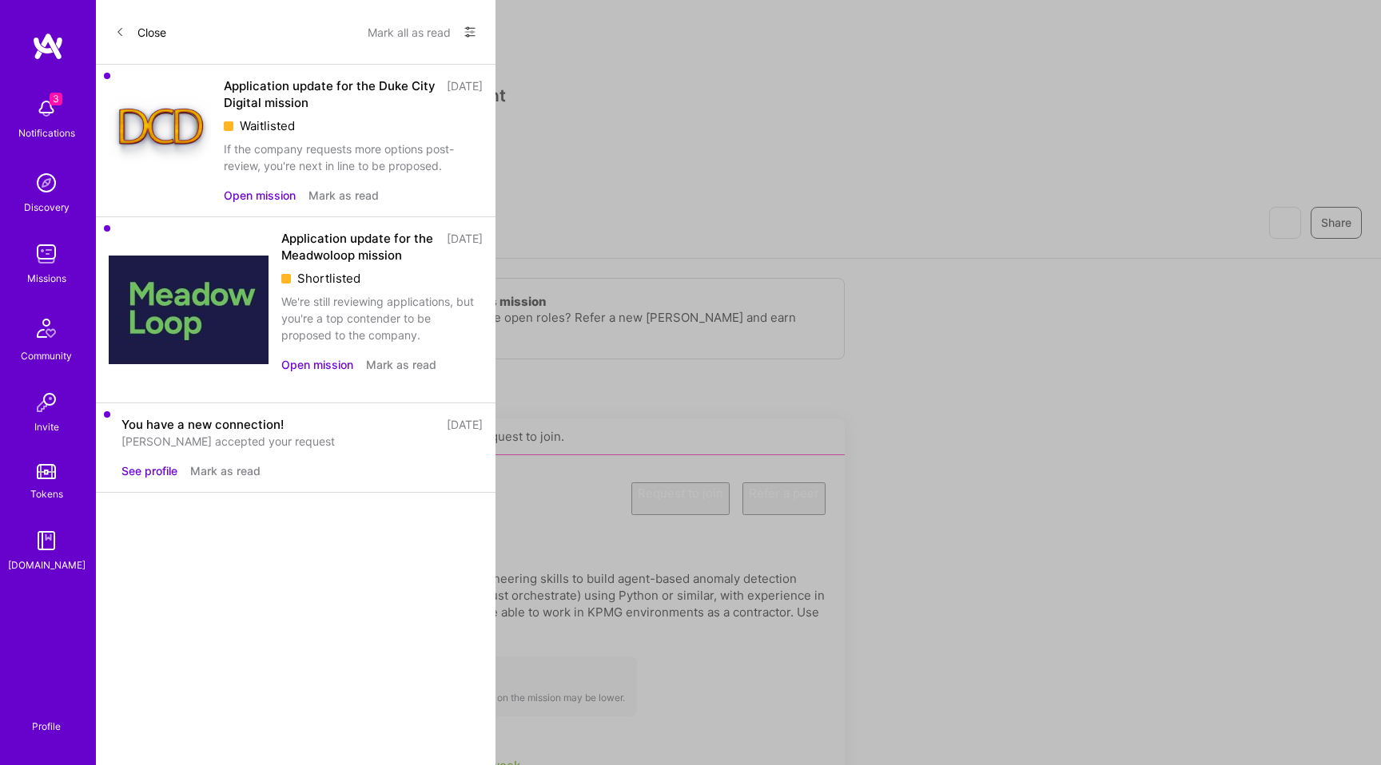 The width and height of the screenshot is (1381, 765). I want to click on img: bell, so click(46, 109).